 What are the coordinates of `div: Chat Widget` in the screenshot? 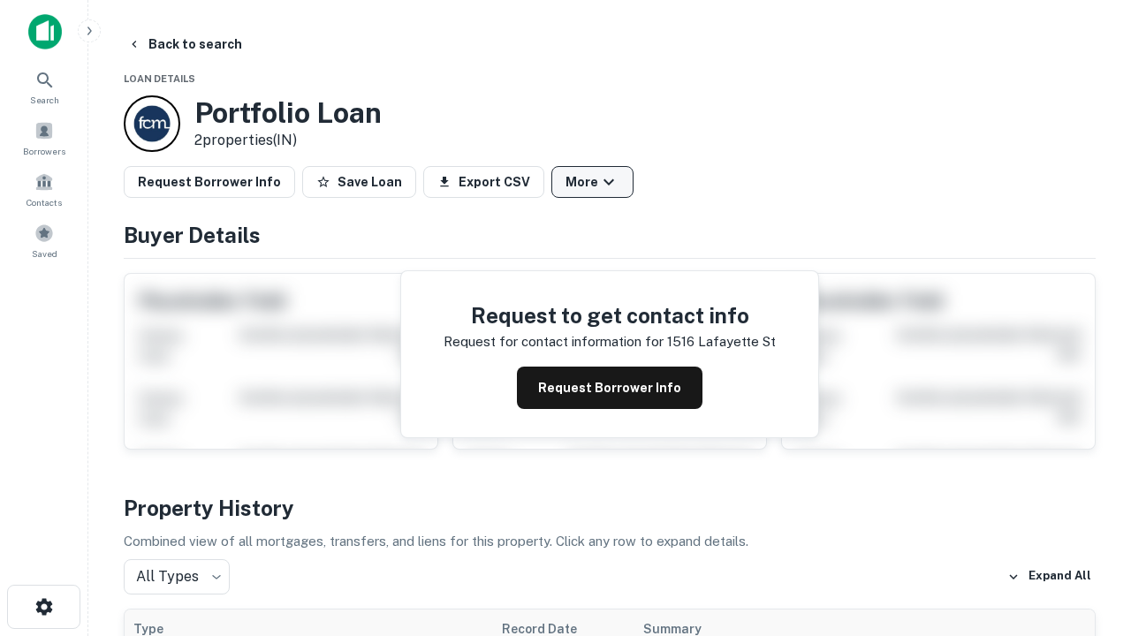 It's located at (1087, 537).